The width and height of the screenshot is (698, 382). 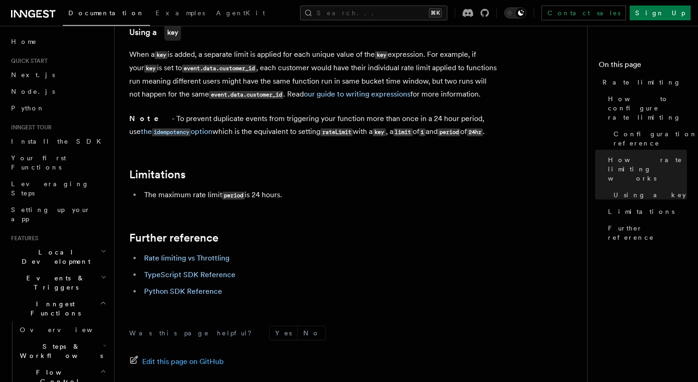 I want to click on a: our guide to writing expressions, so click(x=357, y=94).